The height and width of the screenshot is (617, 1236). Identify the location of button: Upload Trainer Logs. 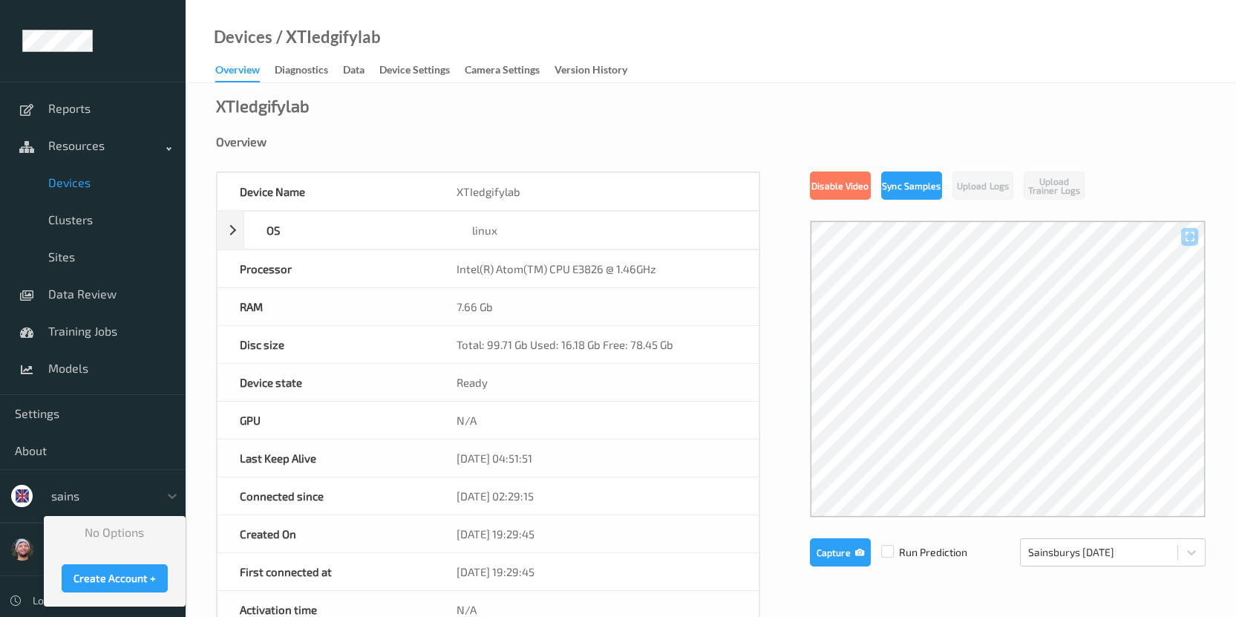
(1054, 186).